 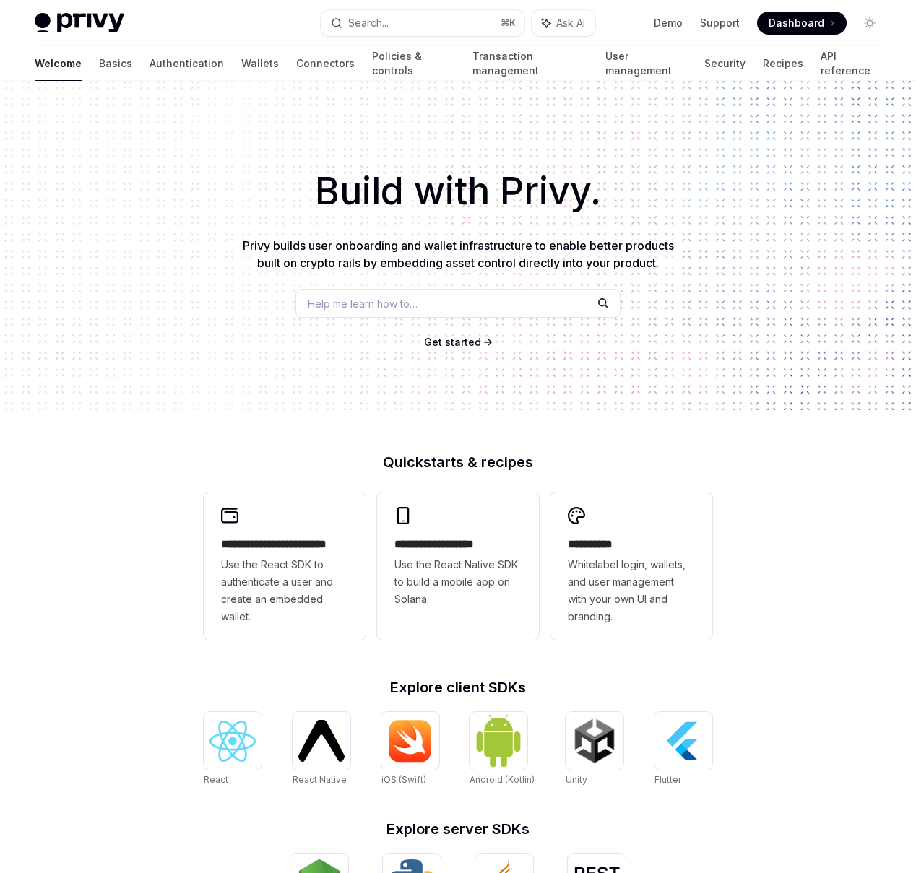 What do you see at coordinates (233, 741) in the screenshot?
I see `img: React` at bounding box center [233, 741].